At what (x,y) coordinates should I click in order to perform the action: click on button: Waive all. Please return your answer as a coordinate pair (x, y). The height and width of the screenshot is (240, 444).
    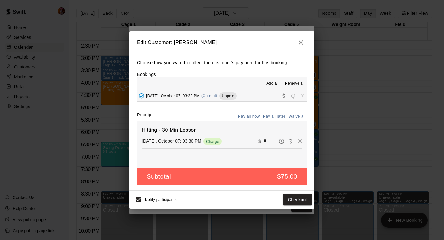
    Looking at the image, I should click on (297, 116).